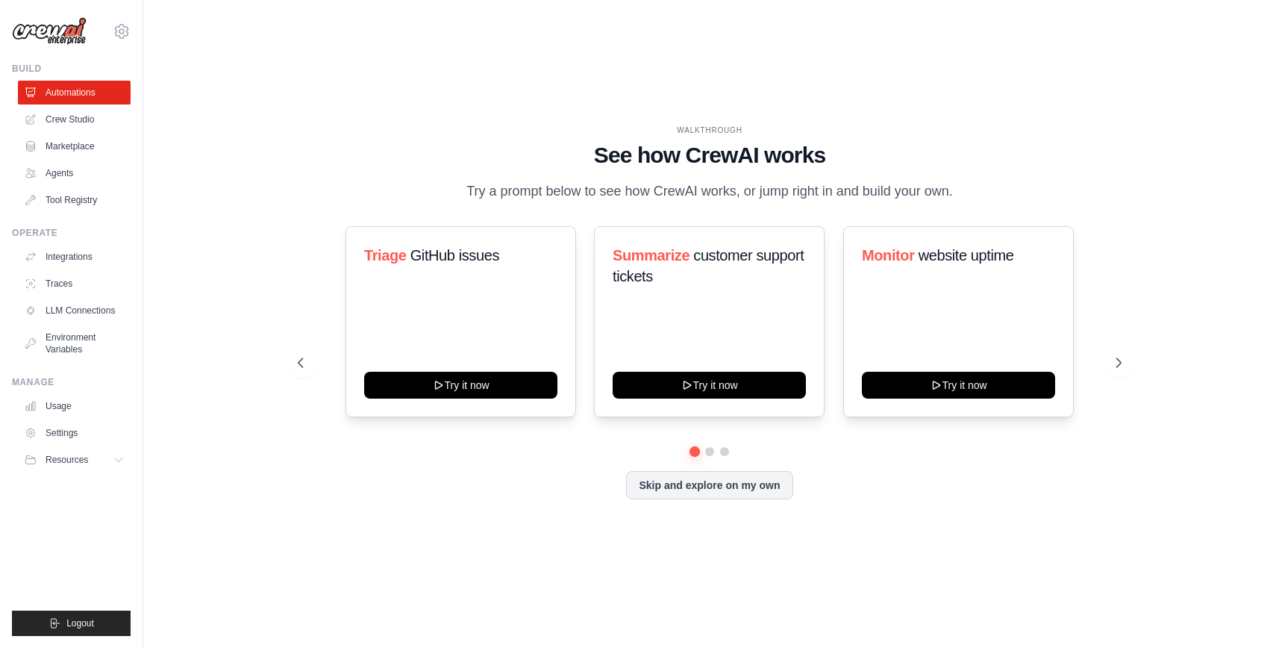 The height and width of the screenshot is (648, 1276). I want to click on span: Triage, so click(385, 255).